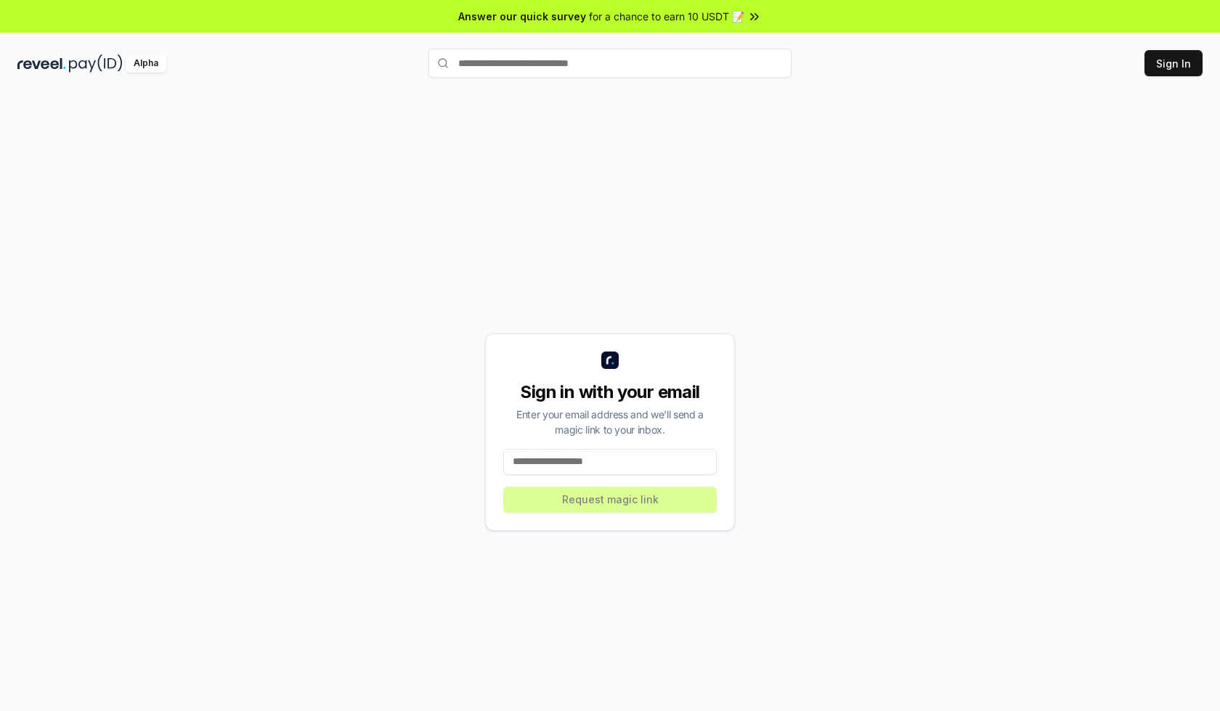  What do you see at coordinates (610, 360) in the screenshot?
I see `img: logo_small` at bounding box center [610, 360].